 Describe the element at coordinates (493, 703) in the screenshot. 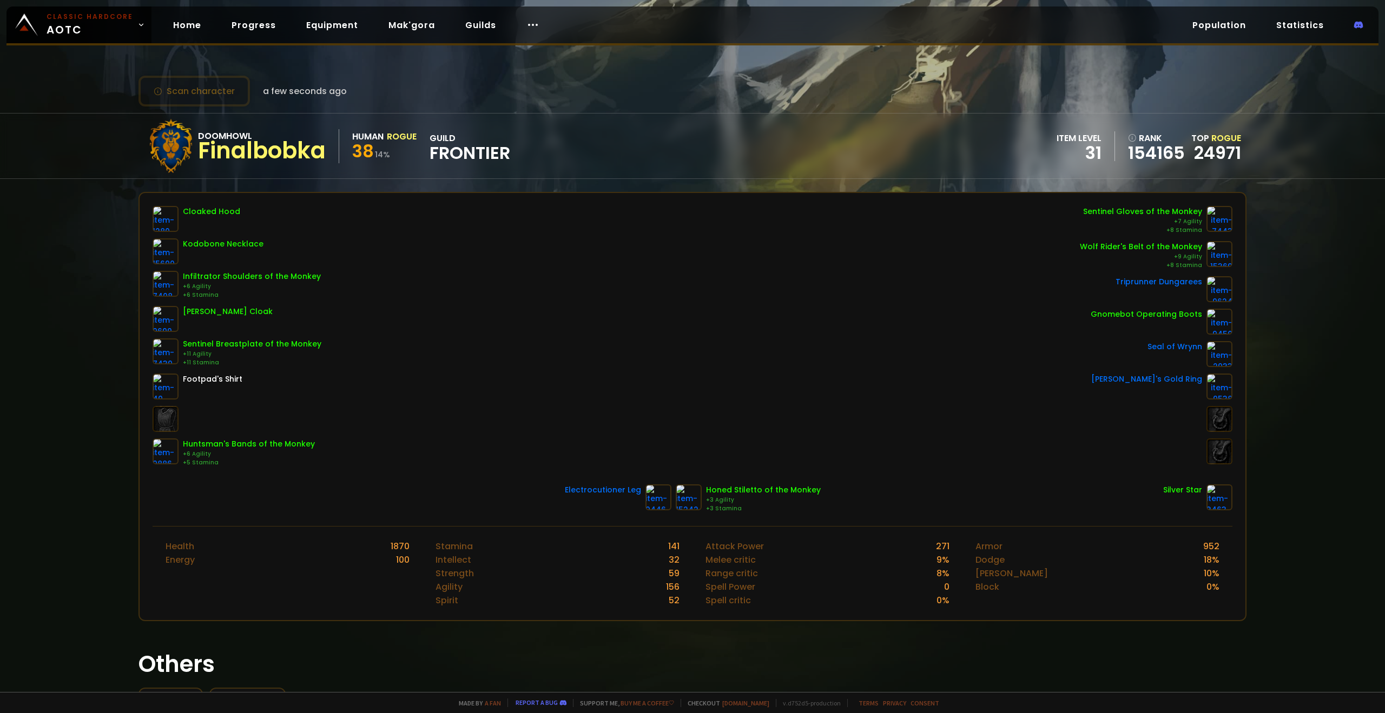

I see `a: a fan` at that location.